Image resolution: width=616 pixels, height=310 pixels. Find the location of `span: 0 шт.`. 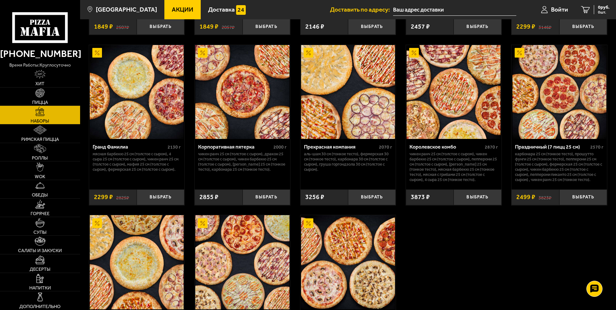

span: 0 шт. is located at coordinates (604, 12).